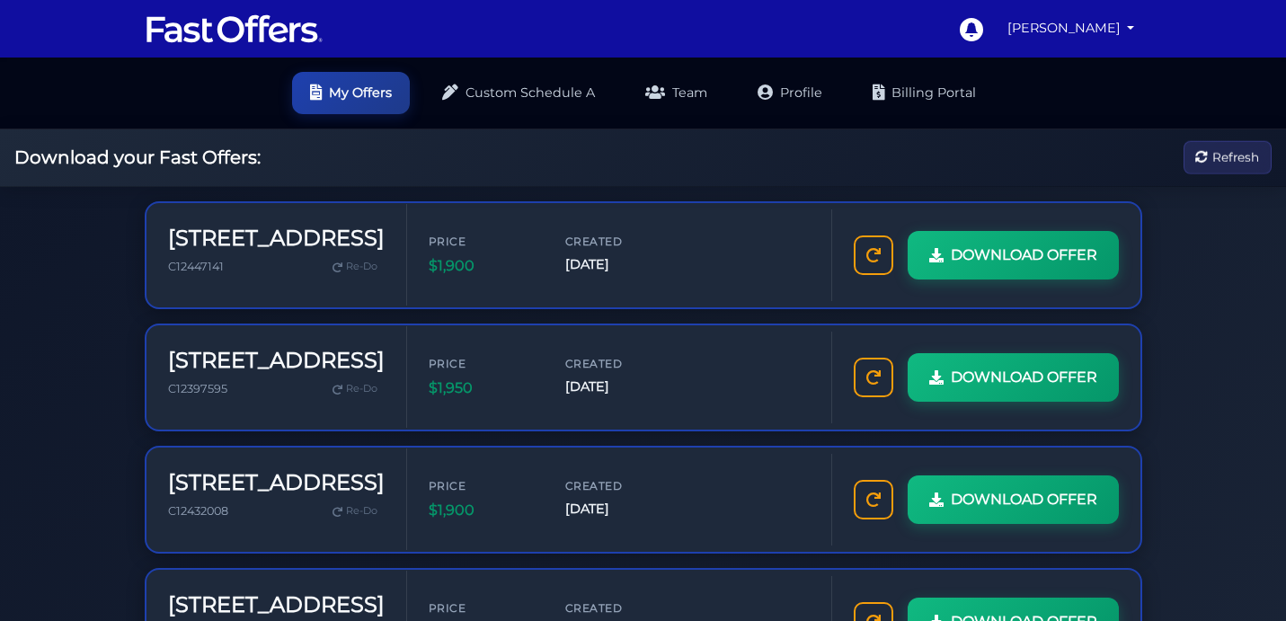  What do you see at coordinates (676, 93) in the screenshot?
I see `a: Team` at bounding box center [676, 93].